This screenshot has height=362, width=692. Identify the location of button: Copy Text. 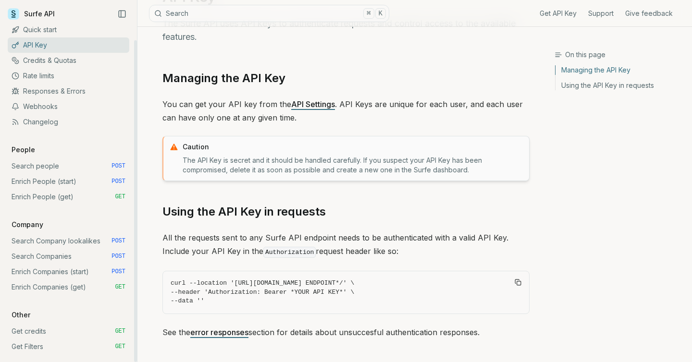
(518, 283).